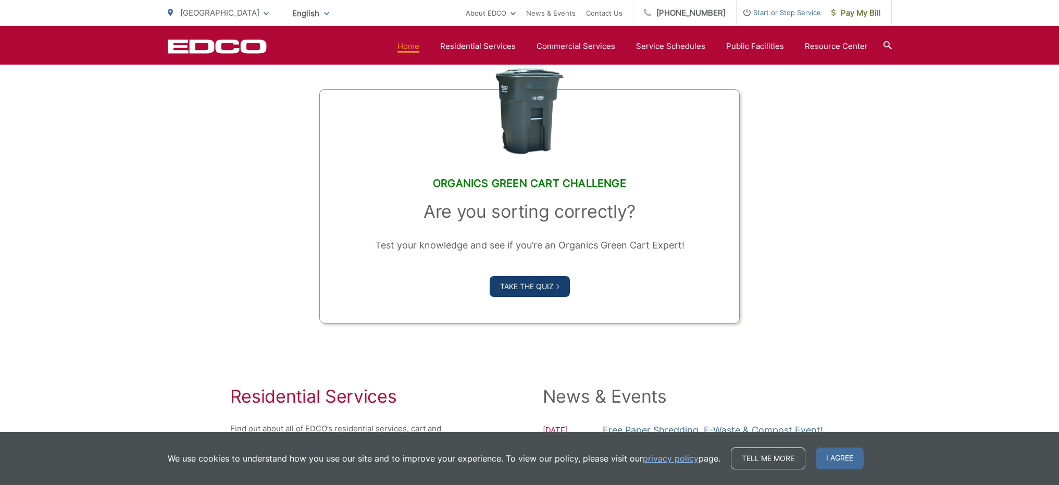 The width and height of the screenshot is (1059, 485). I want to click on span: English, so click(311, 13).